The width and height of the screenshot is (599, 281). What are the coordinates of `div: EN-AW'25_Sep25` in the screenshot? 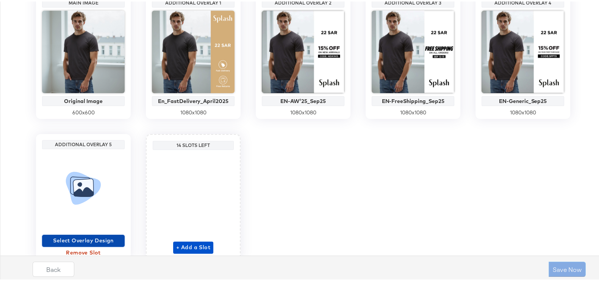 It's located at (303, 100).